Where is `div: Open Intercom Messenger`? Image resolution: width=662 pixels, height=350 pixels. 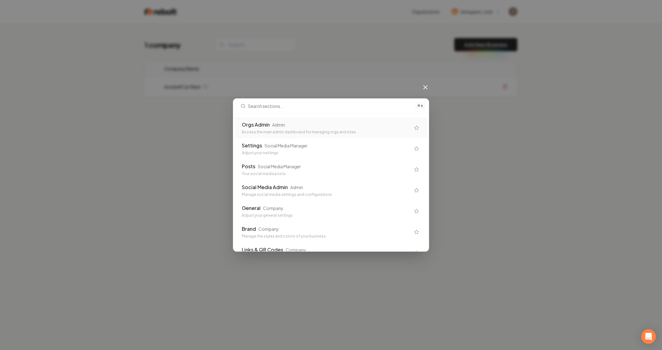
div: Open Intercom Messenger is located at coordinates (648, 336).